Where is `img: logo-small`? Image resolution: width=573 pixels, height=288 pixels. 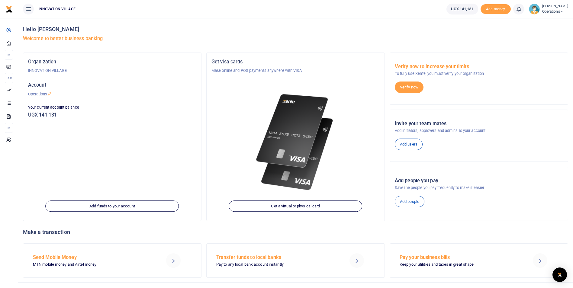 img: logo-small is located at coordinates (9, 9).